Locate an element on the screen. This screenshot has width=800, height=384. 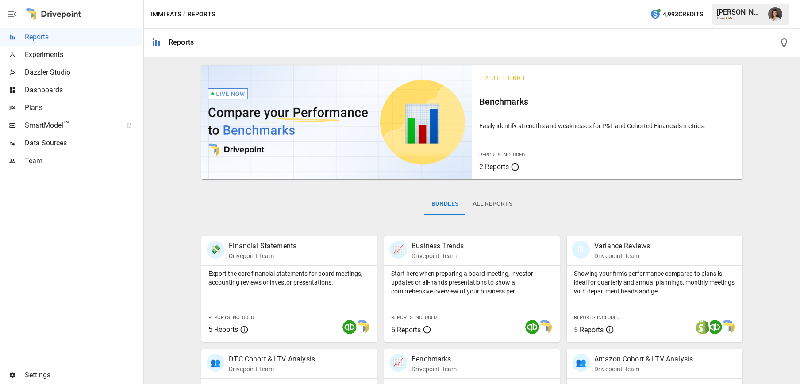
div: Immi Eats is located at coordinates (740, 18).